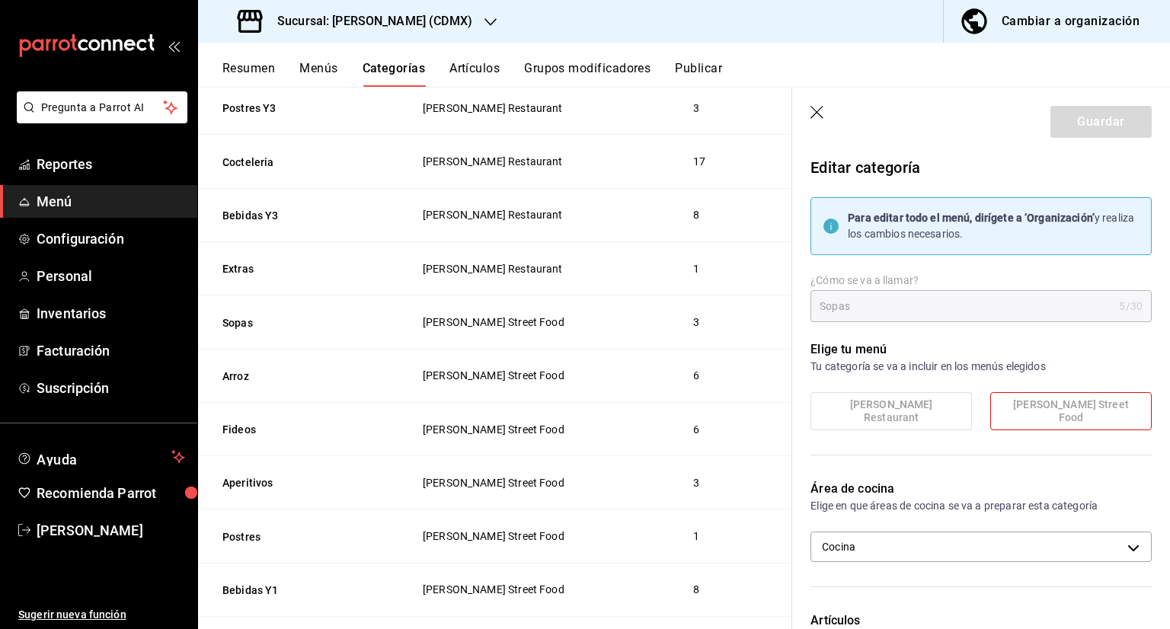 This screenshot has height=629, width=1170. What do you see at coordinates (110, 201) in the screenshot?
I see `span: Menú` at bounding box center [110, 201].